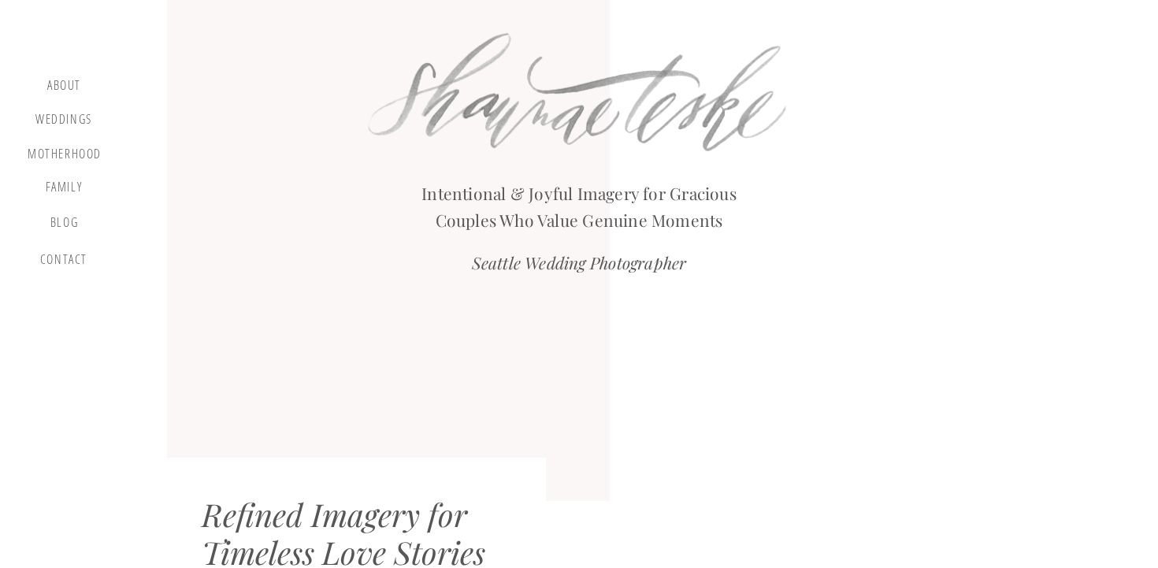  Describe the element at coordinates (579, 262) in the screenshot. I see `i: Seattle Wedding Photographer` at that location.